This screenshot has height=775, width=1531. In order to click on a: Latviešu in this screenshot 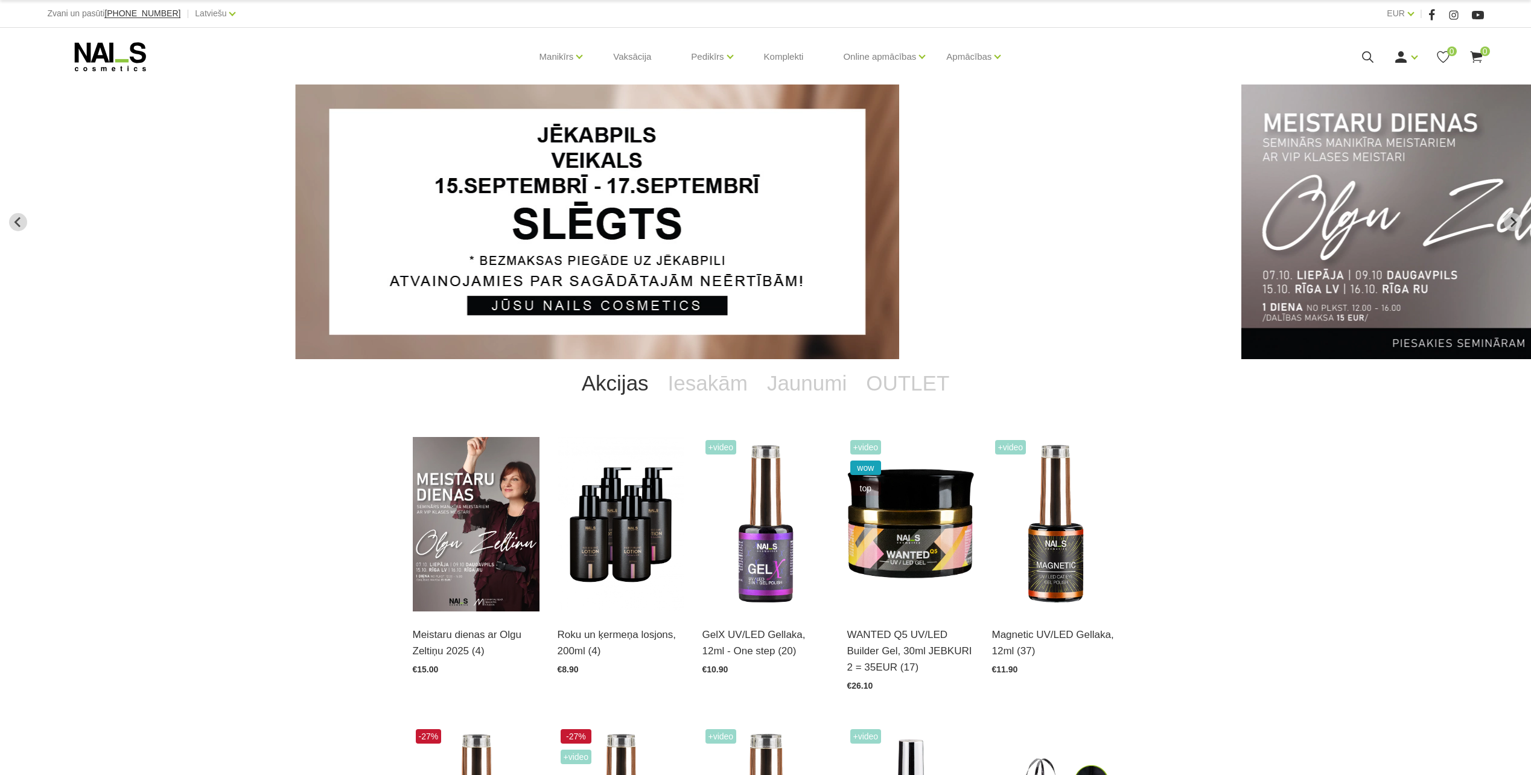, I will do `click(211, 13)`.